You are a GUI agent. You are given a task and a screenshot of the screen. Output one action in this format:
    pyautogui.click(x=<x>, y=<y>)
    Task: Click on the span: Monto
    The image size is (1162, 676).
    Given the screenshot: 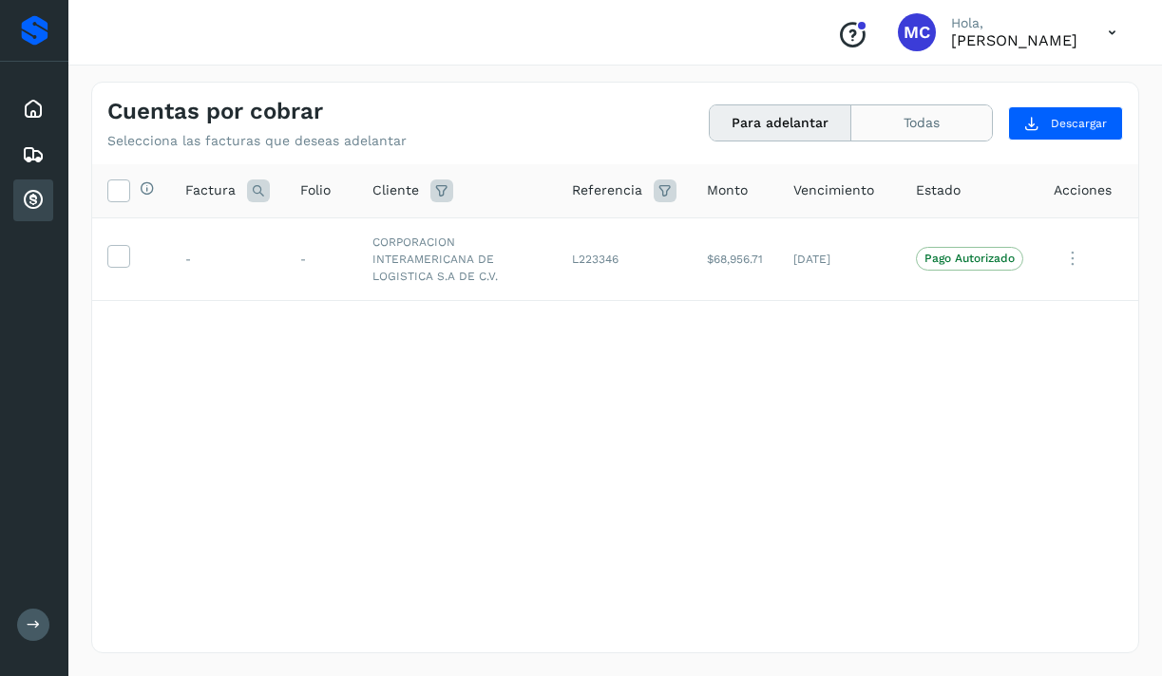 What is the action you would take?
    pyautogui.click(x=727, y=190)
    